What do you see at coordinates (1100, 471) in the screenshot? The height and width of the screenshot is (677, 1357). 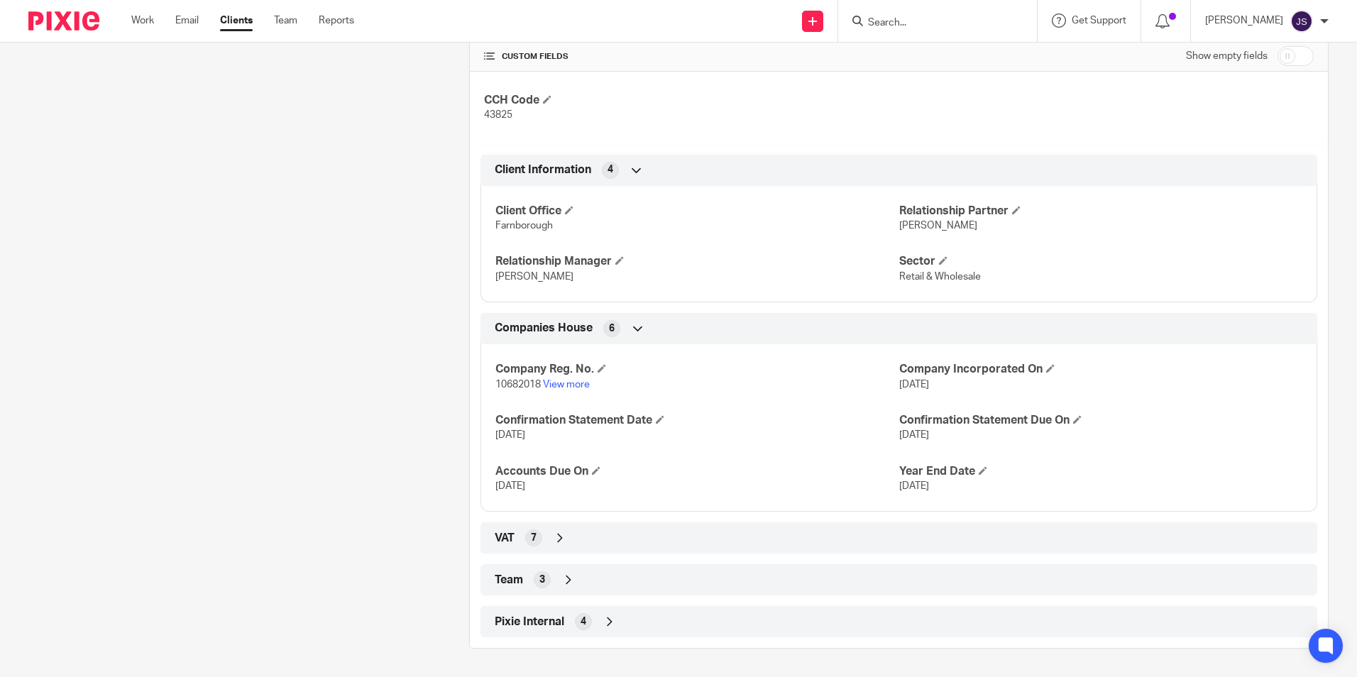 I see `h4: Year End Date` at bounding box center [1100, 471].